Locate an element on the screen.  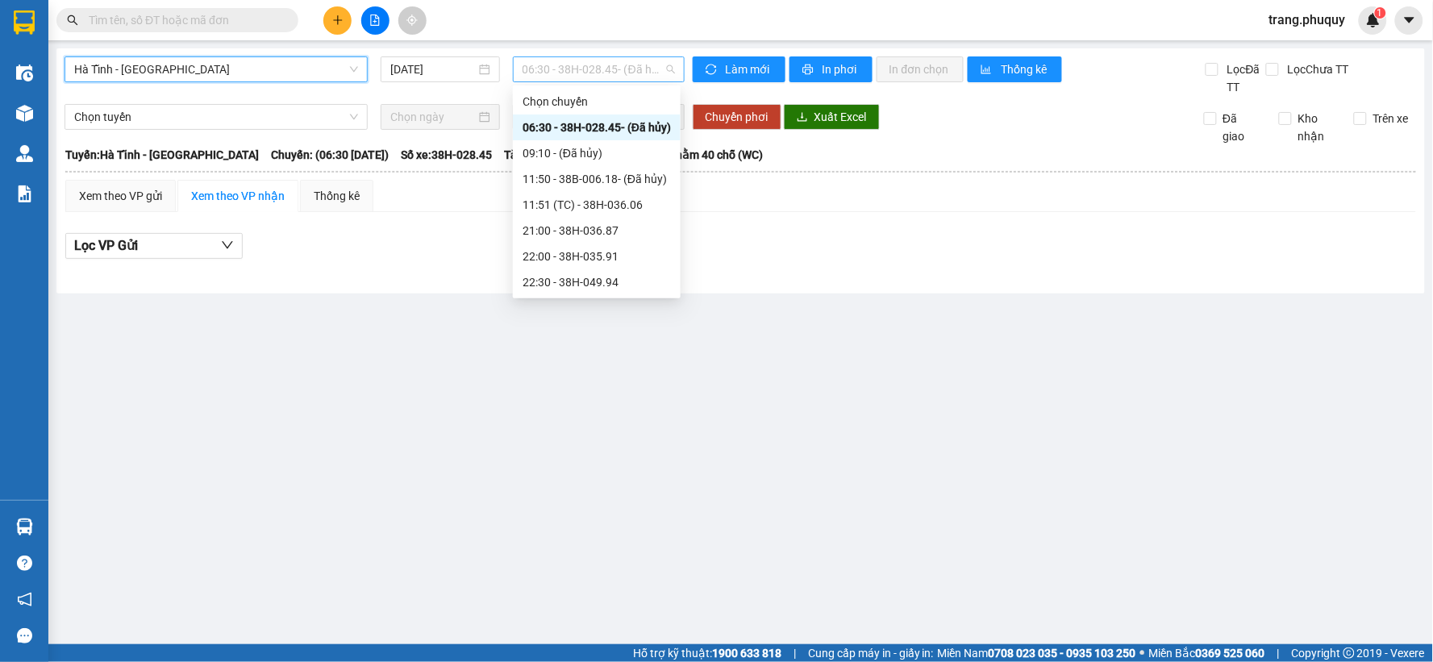
div: Xem theo VP nhận is located at coordinates (238, 196).